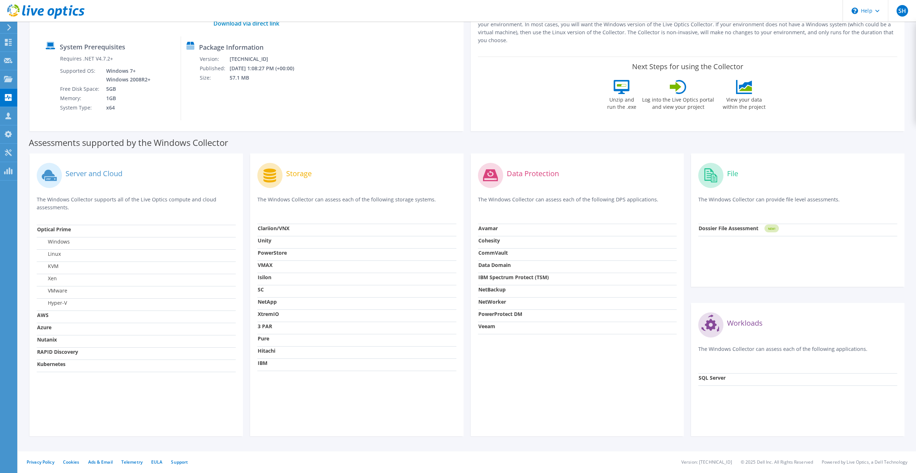  What do you see at coordinates (533, 174) in the screenshot?
I see `label: Data Protection` at bounding box center [533, 174].